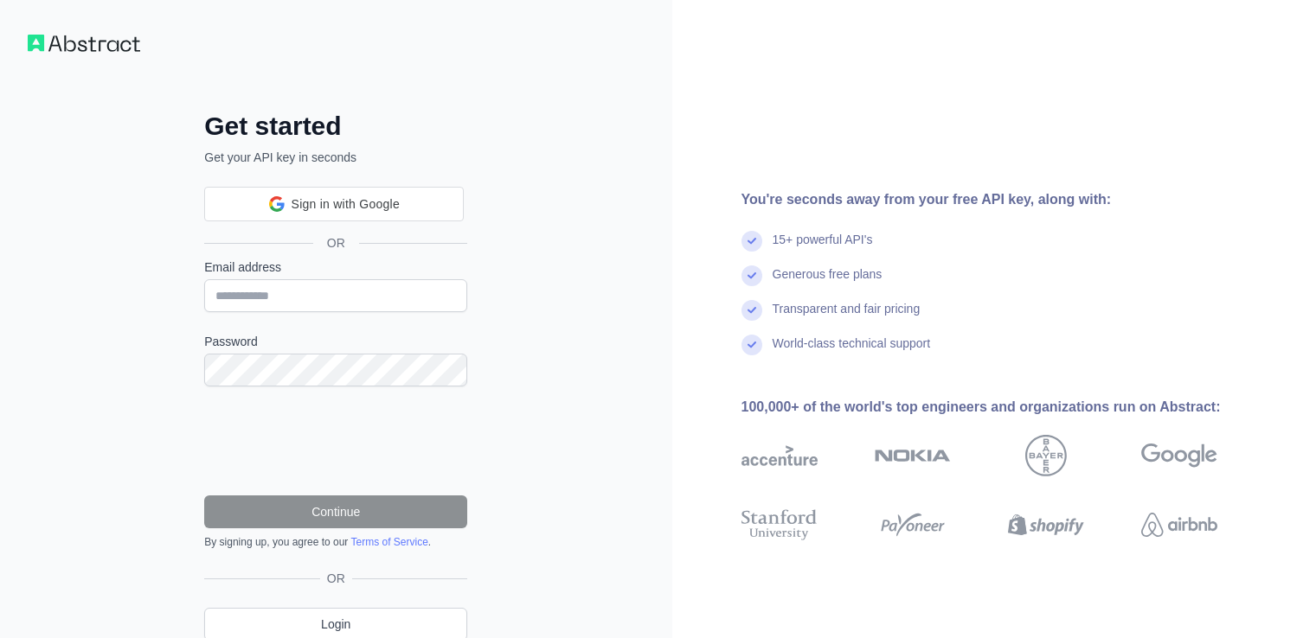 The height and width of the screenshot is (638, 1316). Describe the element at coordinates (827, 283) in the screenshot. I see `div: Generous free plans` at that location.